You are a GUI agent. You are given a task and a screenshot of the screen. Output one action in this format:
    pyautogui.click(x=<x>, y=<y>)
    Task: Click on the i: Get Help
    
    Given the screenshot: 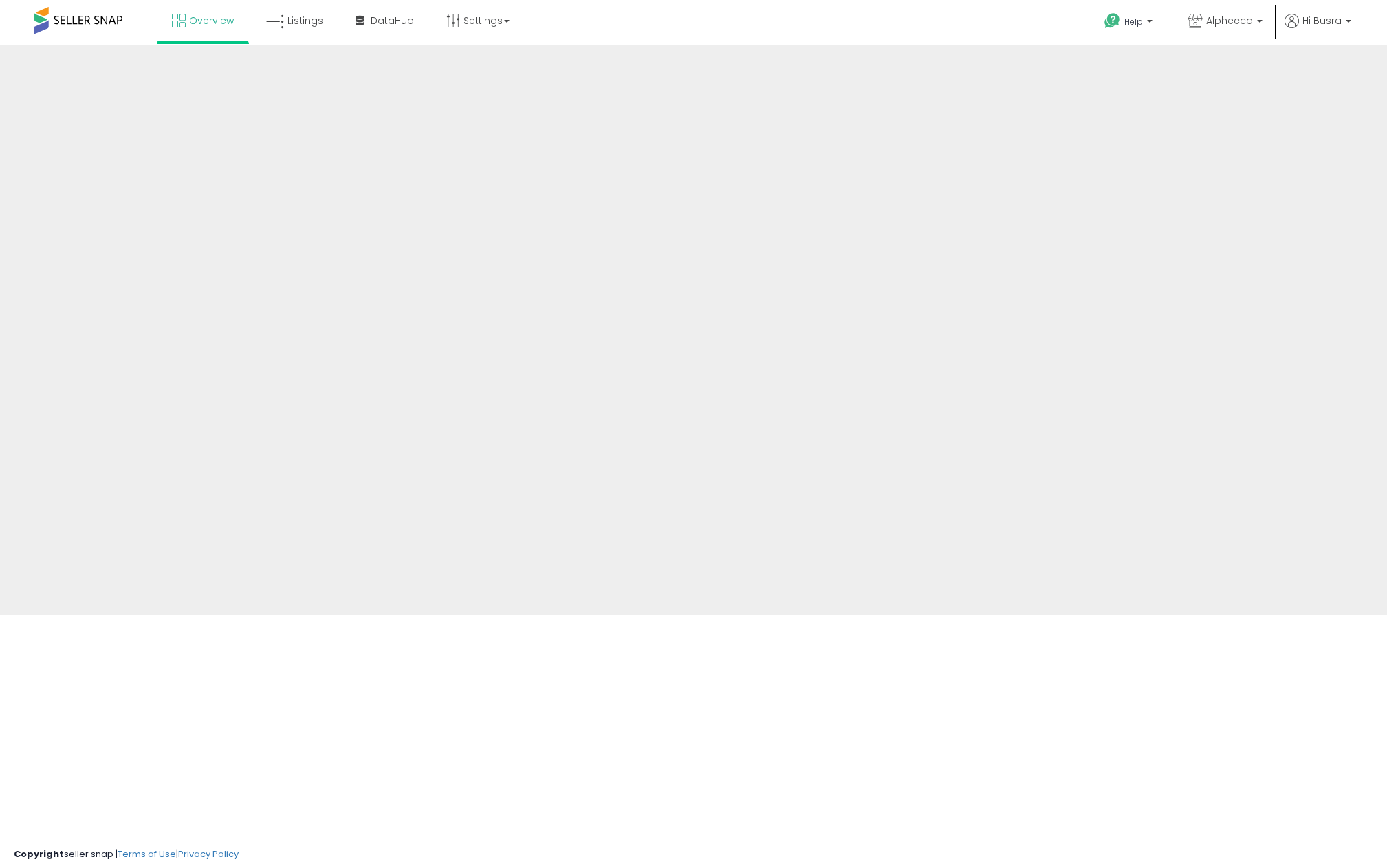 What is the action you would take?
    pyautogui.click(x=1112, y=21)
    